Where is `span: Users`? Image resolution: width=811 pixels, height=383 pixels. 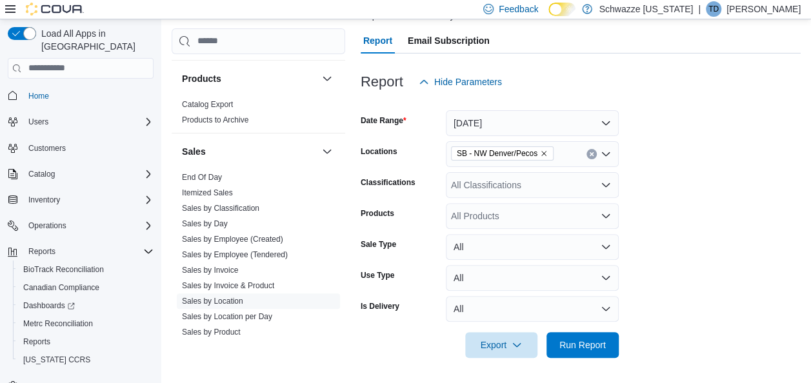
span: Users is located at coordinates (38, 122).